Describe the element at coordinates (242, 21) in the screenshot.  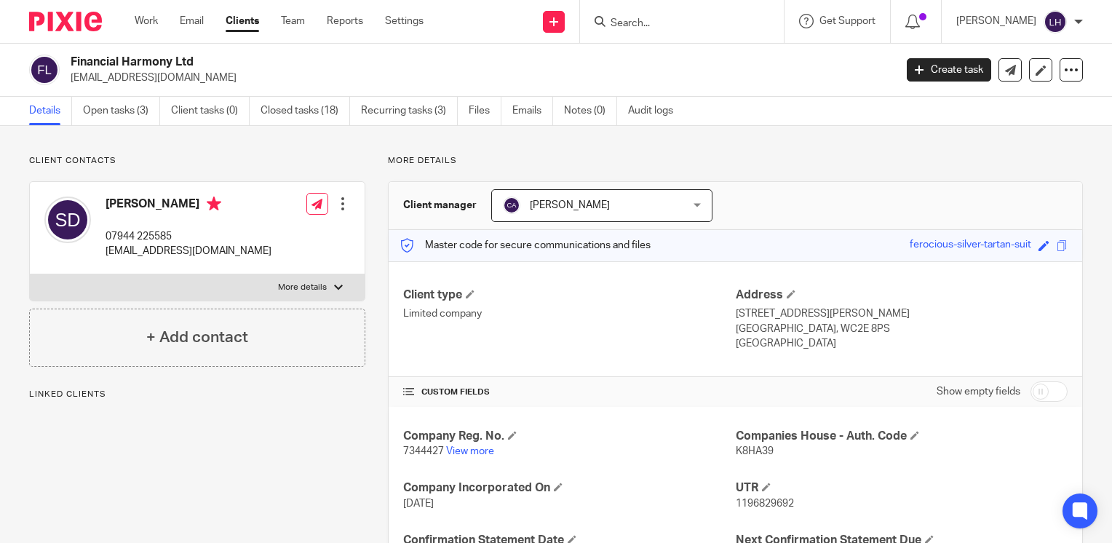
I see `a: Clients` at that location.